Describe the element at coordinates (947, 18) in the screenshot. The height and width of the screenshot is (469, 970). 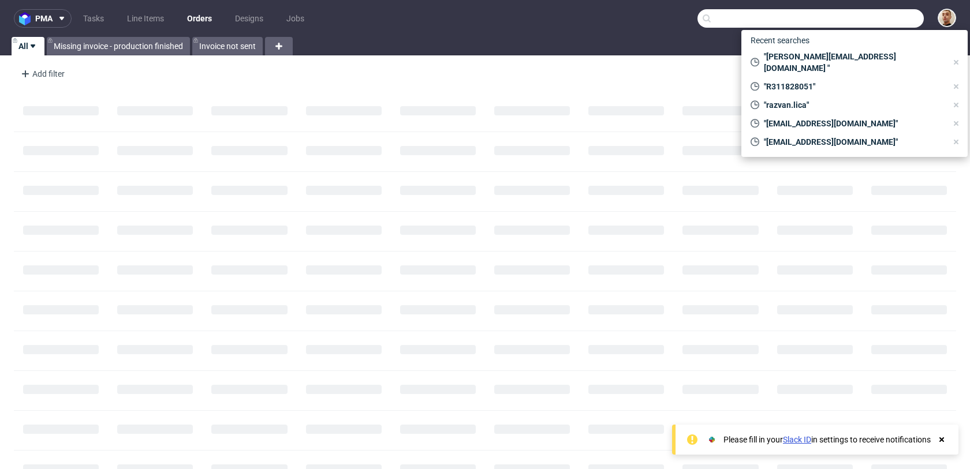
I see `img: Bartłomiej Leśniczuk` at that location.